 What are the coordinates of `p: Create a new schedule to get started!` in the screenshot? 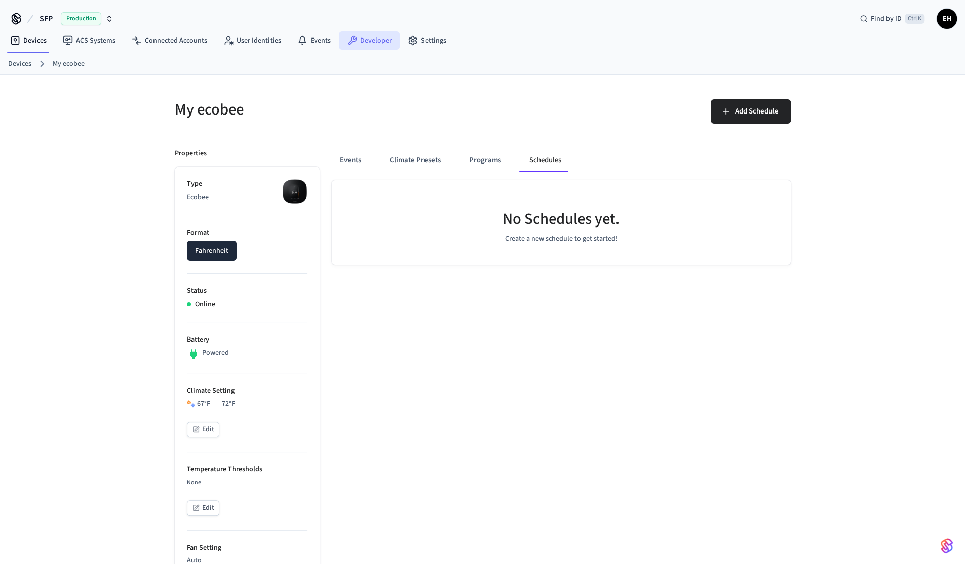 It's located at (561, 238).